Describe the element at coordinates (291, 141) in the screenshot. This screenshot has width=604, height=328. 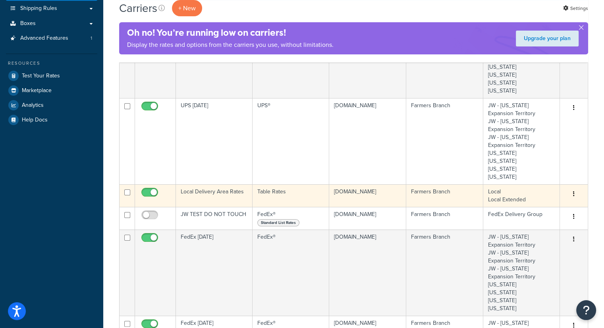
I see `td: UPS®` at that location.